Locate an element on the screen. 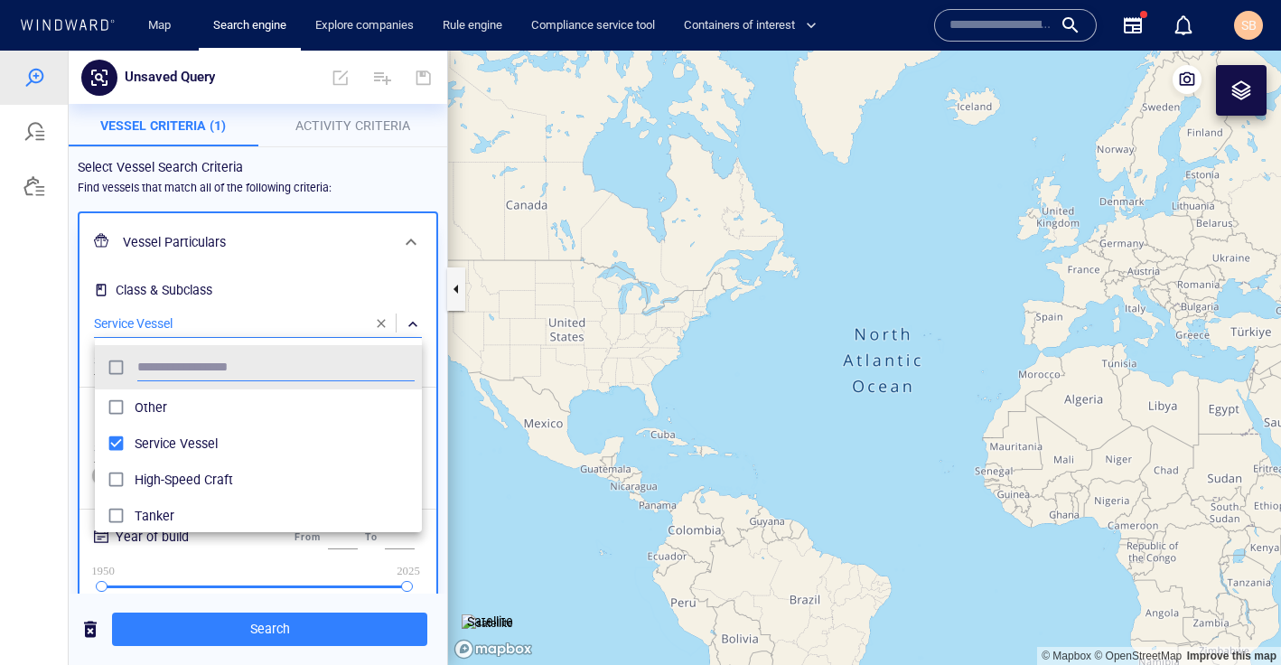 Image resolution: width=1281 pixels, height=665 pixels. div: Notification center is located at coordinates (1183, 25).